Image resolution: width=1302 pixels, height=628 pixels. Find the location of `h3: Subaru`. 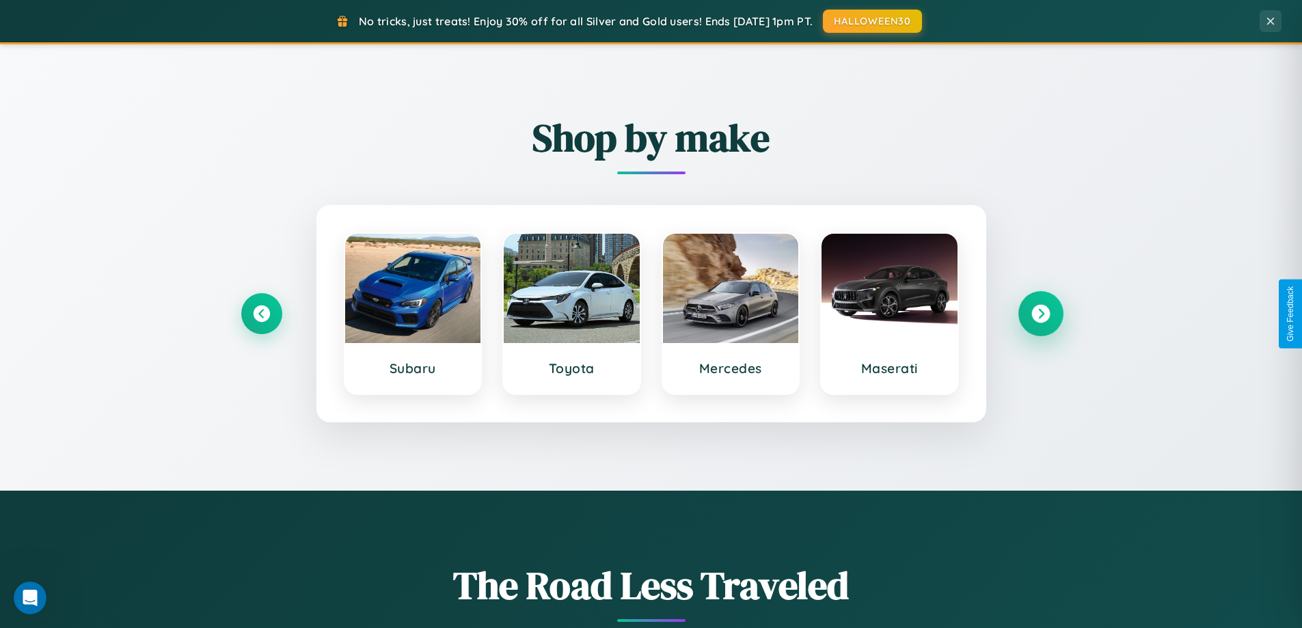

h3: Subaru is located at coordinates (413, 368).